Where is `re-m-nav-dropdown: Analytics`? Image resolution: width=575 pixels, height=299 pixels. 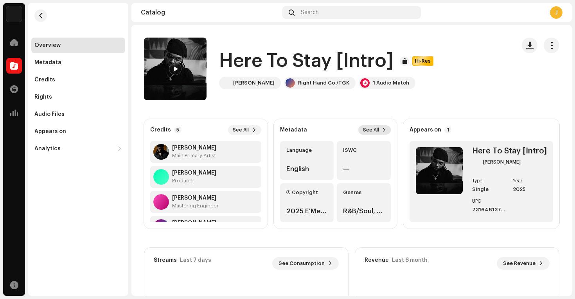
re-m-nav-dropdown: Analytics is located at coordinates (78, 149).